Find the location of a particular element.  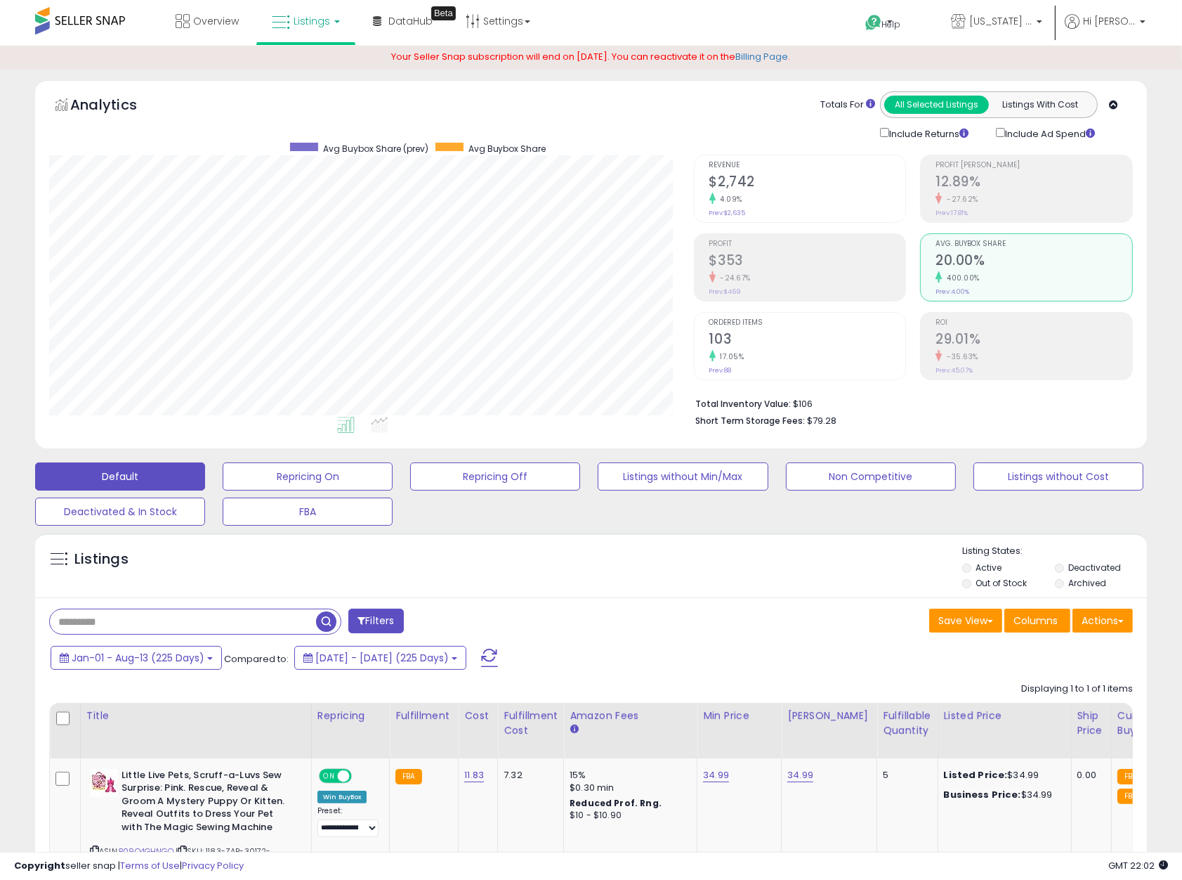

button: Repricing On is located at coordinates (308, 476).